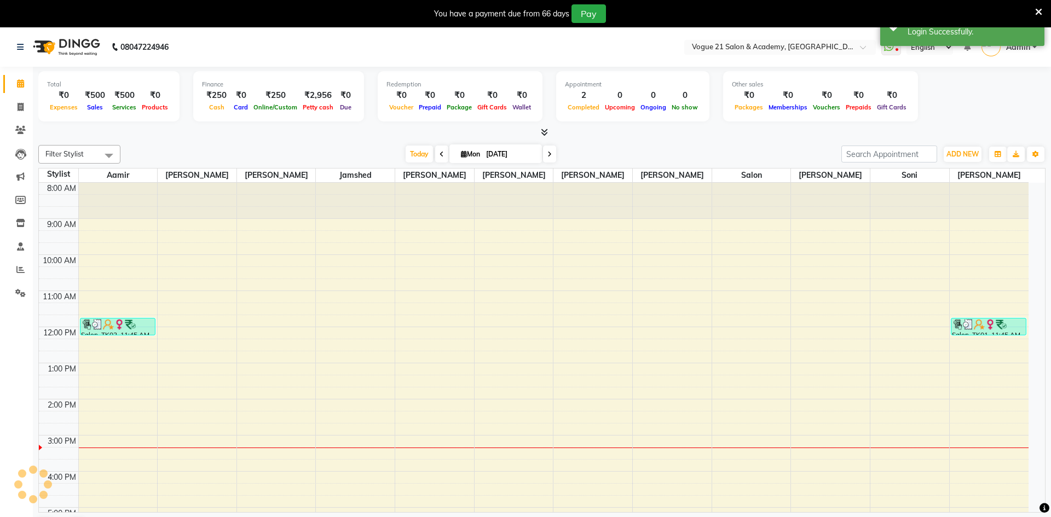 The image size is (1051, 517). What do you see at coordinates (155, 107) in the screenshot?
I see `span: Products` at bounding box center [155, 107].